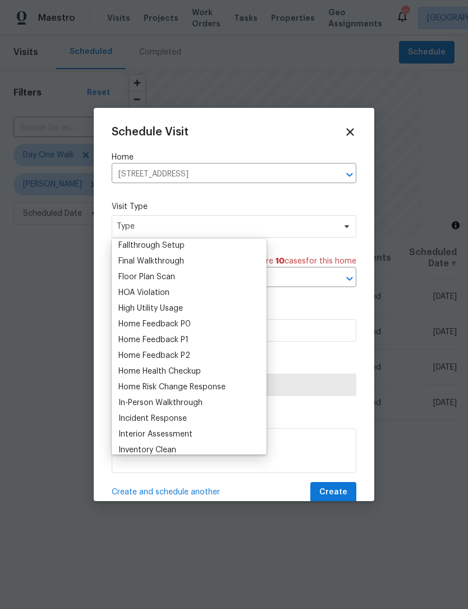  Describe the element at coordinates (153, 418) in the screenshot. I see `div: Incident Response` at that location.